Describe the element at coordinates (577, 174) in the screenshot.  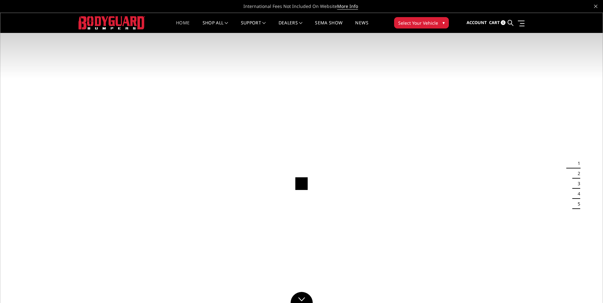
I see `button: 2 of 5` at that location.